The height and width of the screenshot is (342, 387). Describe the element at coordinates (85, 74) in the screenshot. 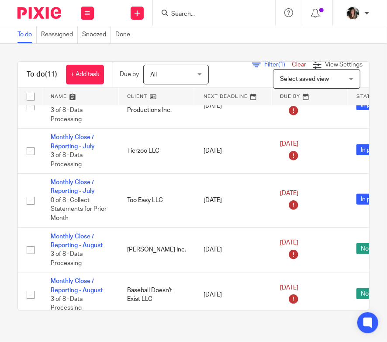

I see `a: + Add task` at that location.